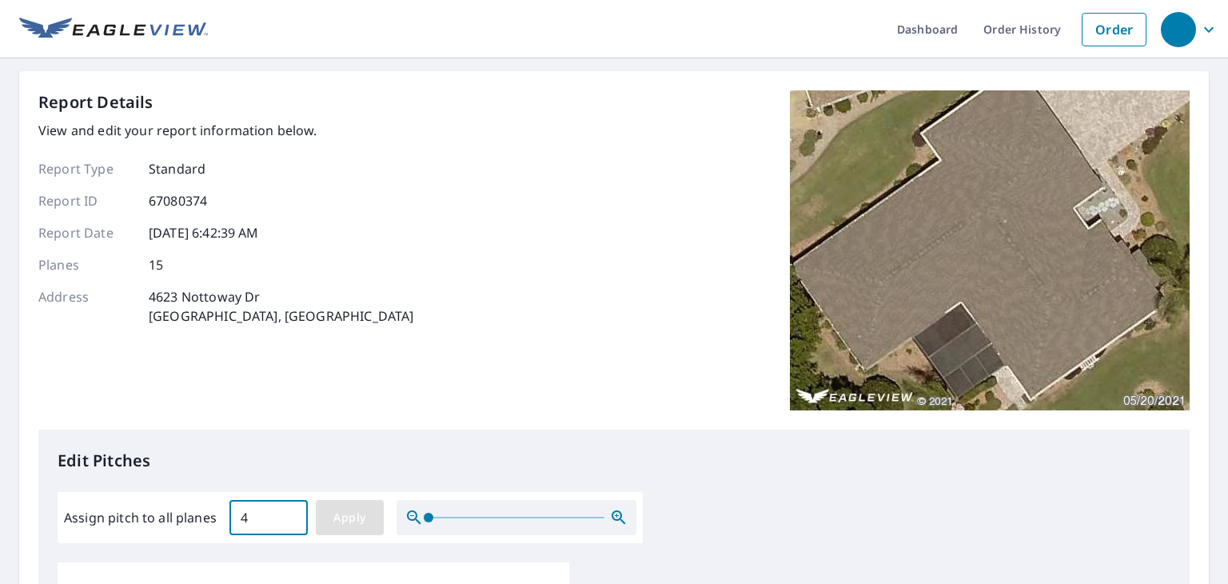  What do you see at coordinates (177, 169) in the screenshot?
I see `p: Standard` at bounding box center [177, 169].